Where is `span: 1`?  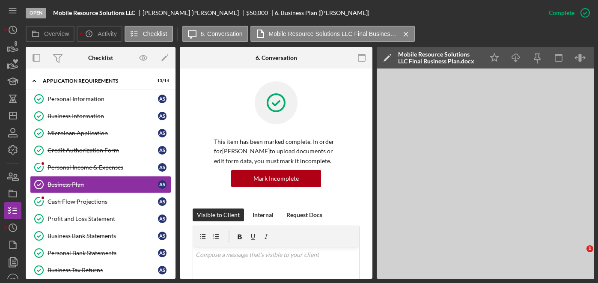
span: 1 is located at coordinates (590, 249).